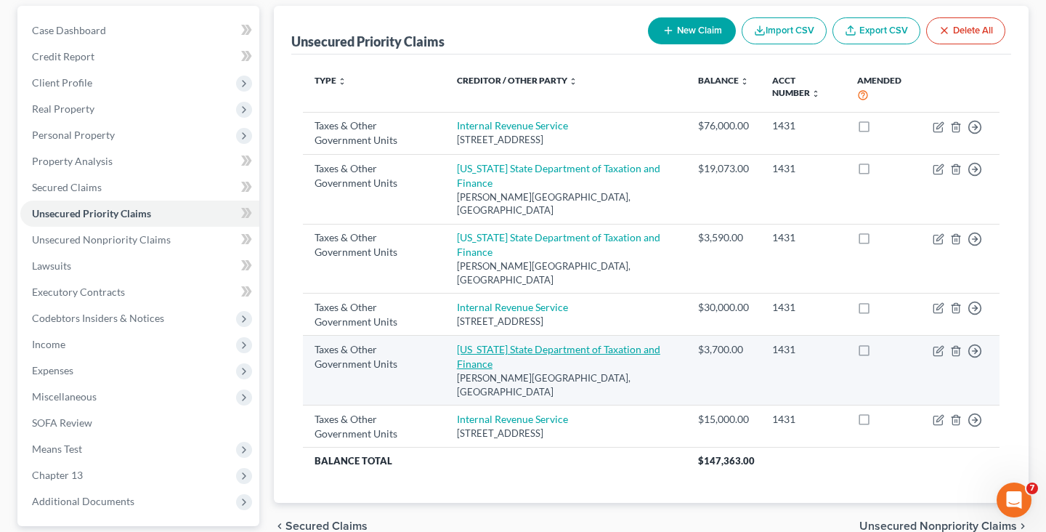 This screenshot has width=1046, height=532. Describe the element at coordinates (139, 161) in the screenshot. I see `a: Property Analysis` at that location.